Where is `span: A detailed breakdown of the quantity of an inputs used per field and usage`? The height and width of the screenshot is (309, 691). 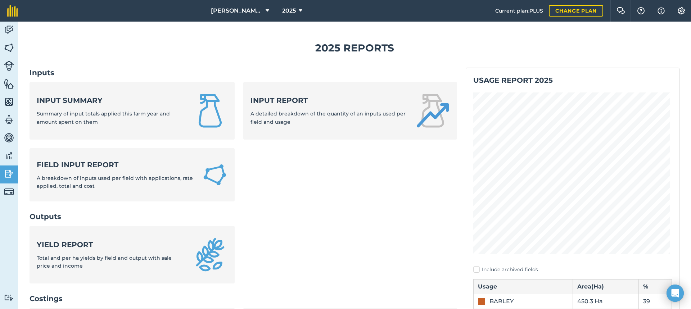
span: A detailed breakdown of the quantity of an inputs used per field and usage is located at coordinates (328, 118).